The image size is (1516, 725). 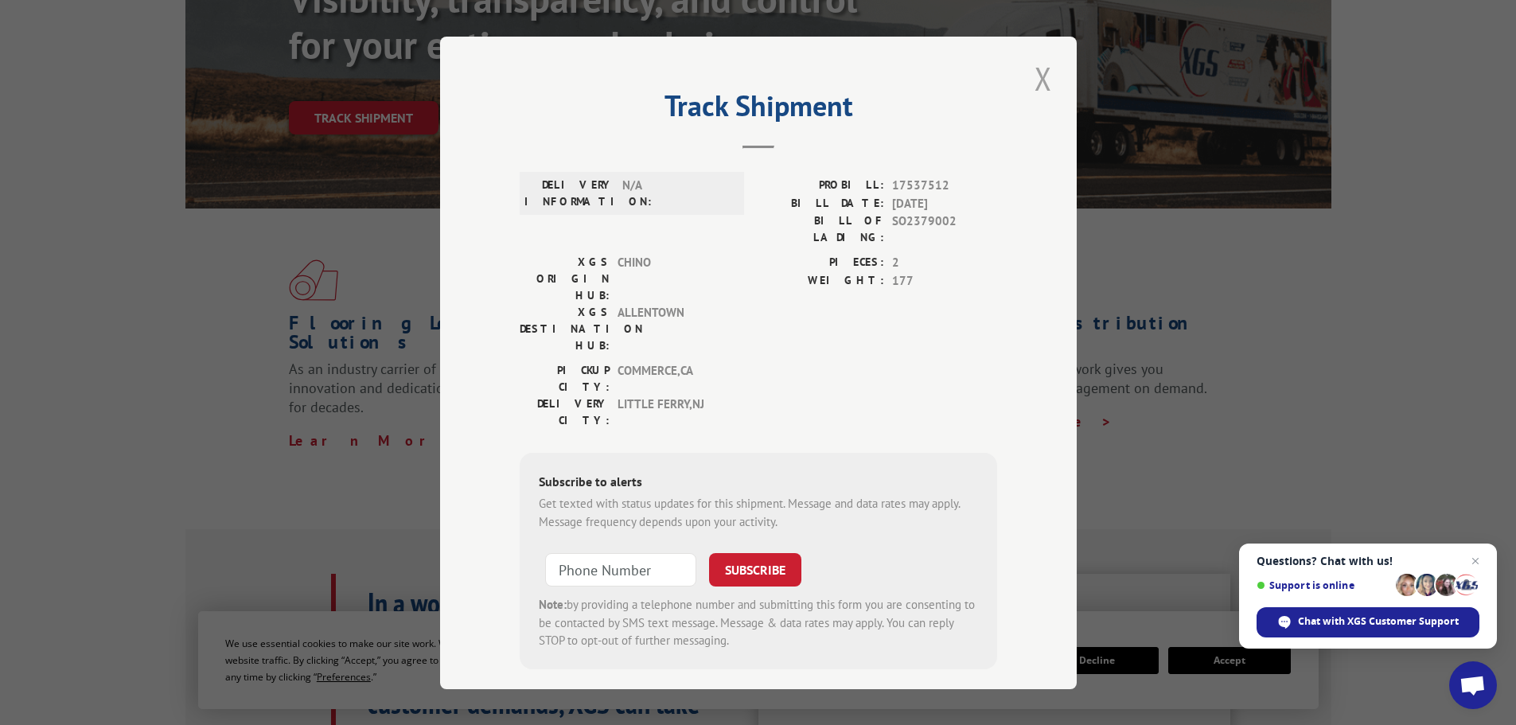 What do you see at coordinates (945, 185) in the screenshot?
I see `span: 17537512` at bounding box center [945, 185].